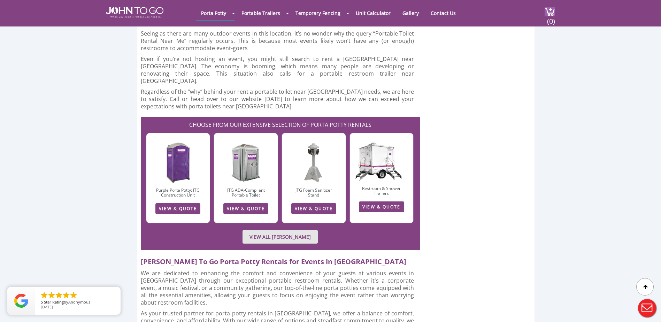 This screenshot has width=661, height=322. Describe the element at coordinates (381, 191) in the screenshot. I see `a: Restroom & Shower Trailers` at that location.